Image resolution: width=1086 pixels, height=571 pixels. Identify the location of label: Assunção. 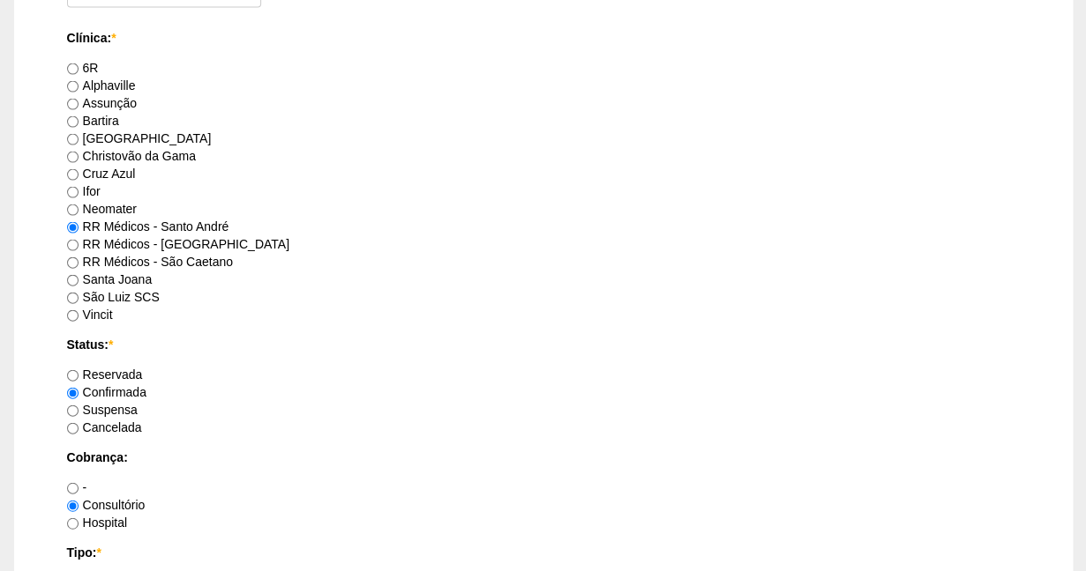
(101, 103).